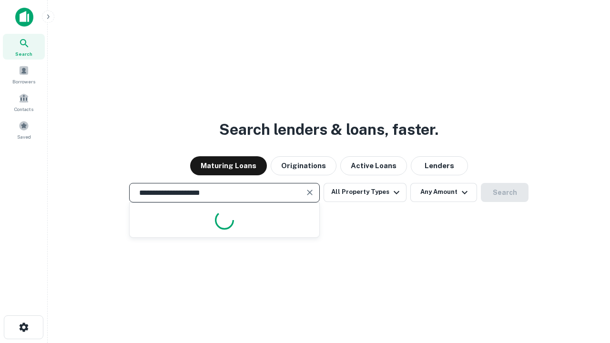 This screenshot has height=343, width=610. I want to click on a: Contacts, so click(24, 102).